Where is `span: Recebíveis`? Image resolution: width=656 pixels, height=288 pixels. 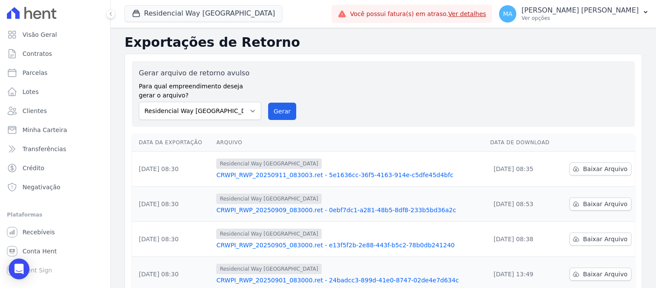
span: Recebíveis is located at coordinates (38, 232).